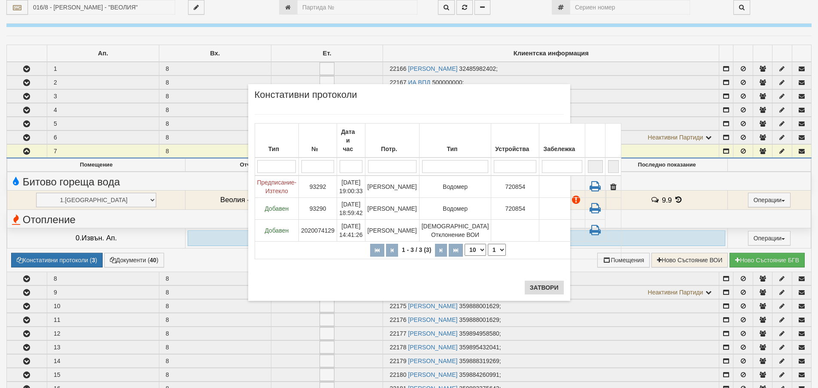 Image resolution: width=818 pixels, height=388 pixels. What do you see at coordinates (318, 230) in the screenshot?
I see `td: 2020074129` at bounding box center [318, 230].